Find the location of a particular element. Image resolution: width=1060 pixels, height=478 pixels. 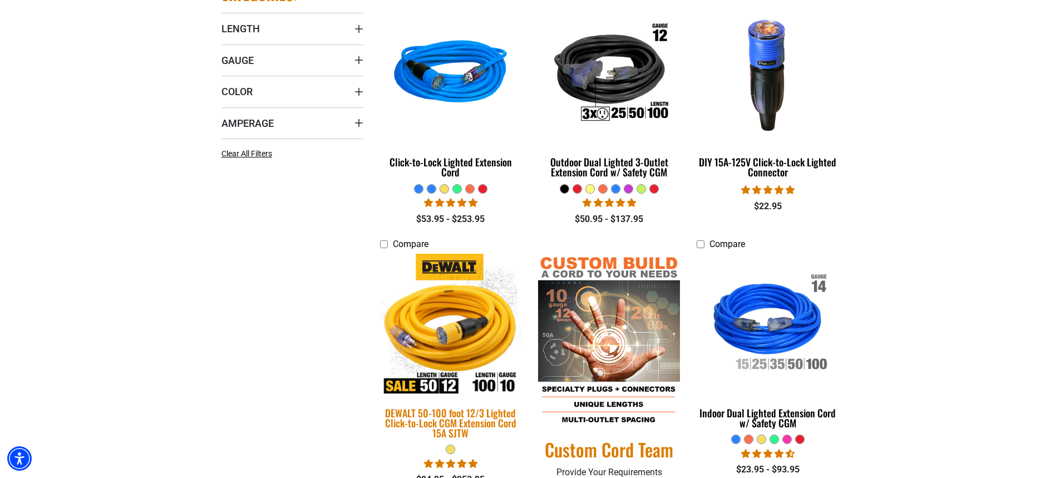

span: 4.87 stars is located at coordinates (451, 203).